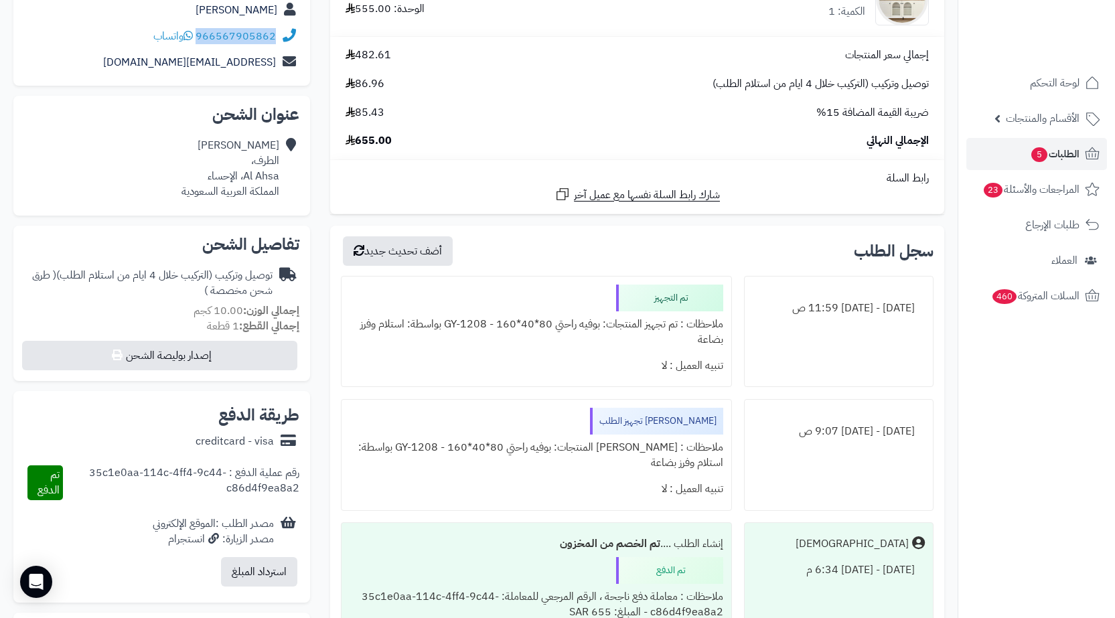 The image size is (1115, 618). Describe the element at coordinates (1031, 190) in the screenshot. I see `span: المراجعات والأسئلة` at that location.